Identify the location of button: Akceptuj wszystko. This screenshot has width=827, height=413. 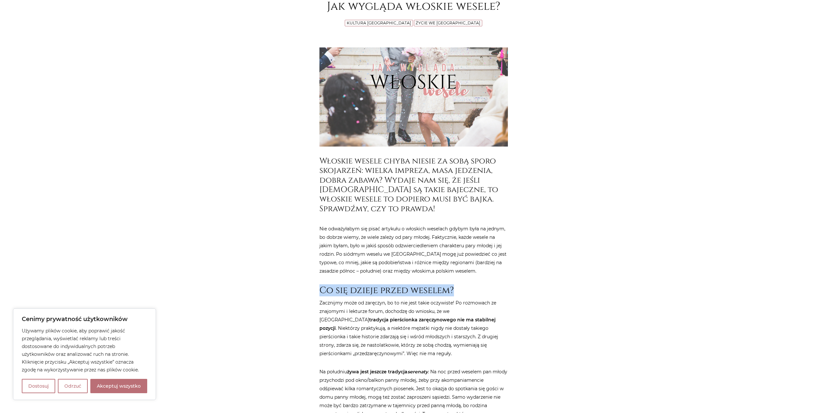
(119, 386).